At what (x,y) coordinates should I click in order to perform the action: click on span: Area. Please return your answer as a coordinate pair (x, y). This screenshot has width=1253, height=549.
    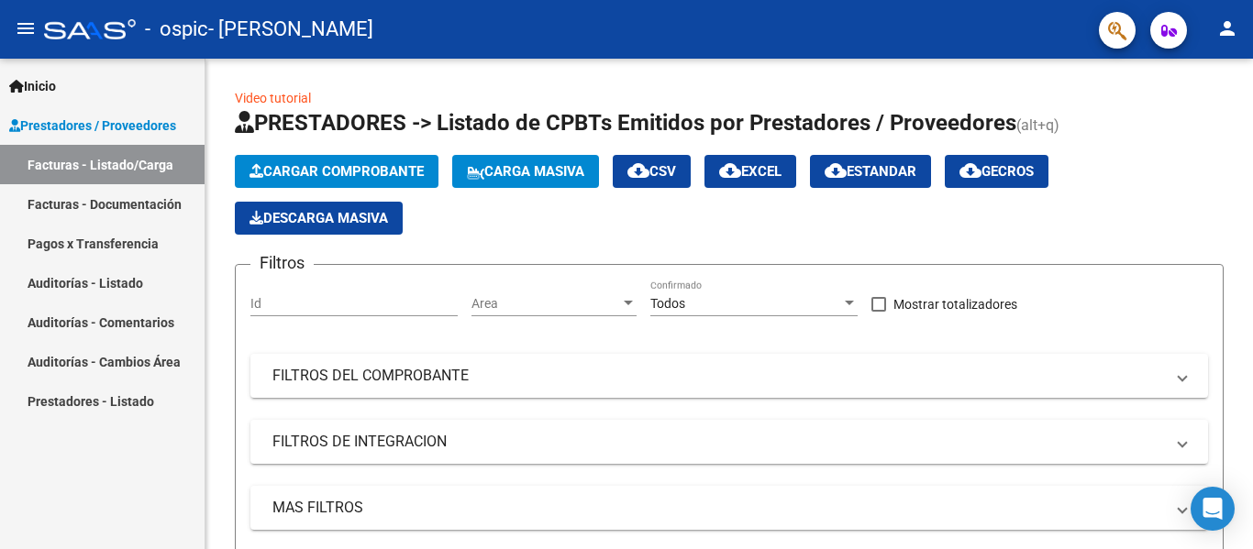
    Looking at the image, I should click on (546, 304).